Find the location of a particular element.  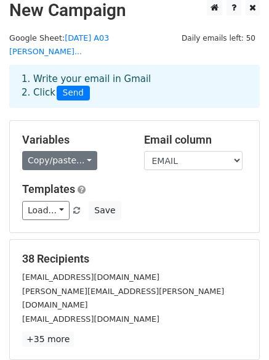

a: Daily emails left: 50 is located at coordinates (219, 38).